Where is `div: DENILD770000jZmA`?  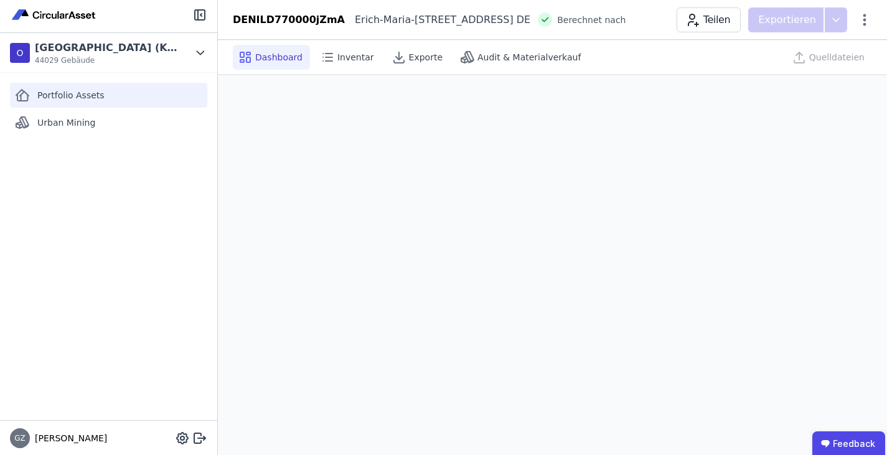
div: DENILD770000jZmA is located at coordinates (289, 20).